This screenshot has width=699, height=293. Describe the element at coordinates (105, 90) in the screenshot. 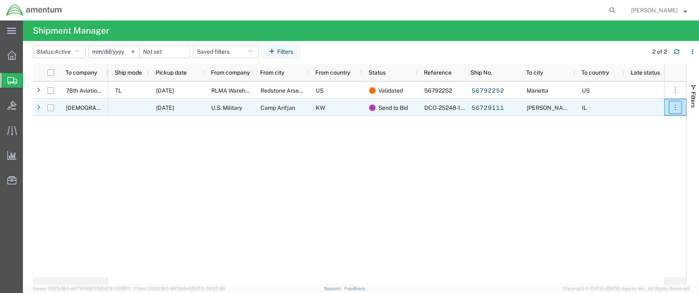

I see `span: 78th Aviation Troop Command` at that location.